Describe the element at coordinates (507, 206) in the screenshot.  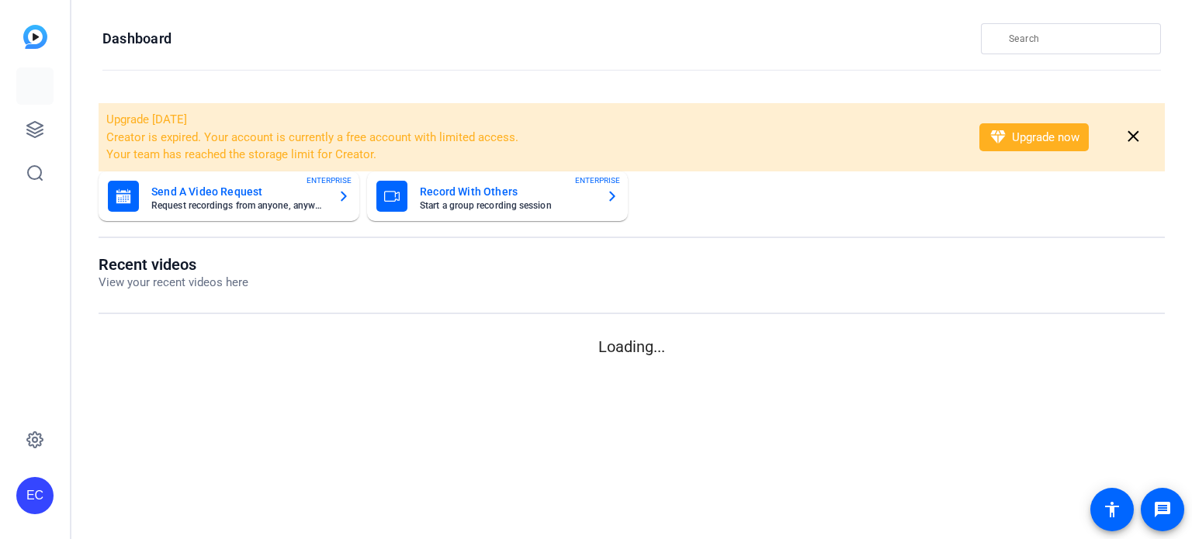
I see `mat-card-subtitle: Start a group recording session` at that location.